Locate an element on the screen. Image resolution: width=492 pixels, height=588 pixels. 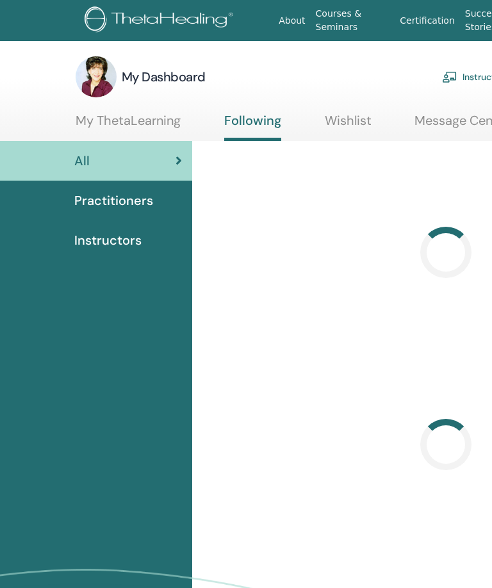
a: My ThetaLearning is located at coordinates (128, 125).